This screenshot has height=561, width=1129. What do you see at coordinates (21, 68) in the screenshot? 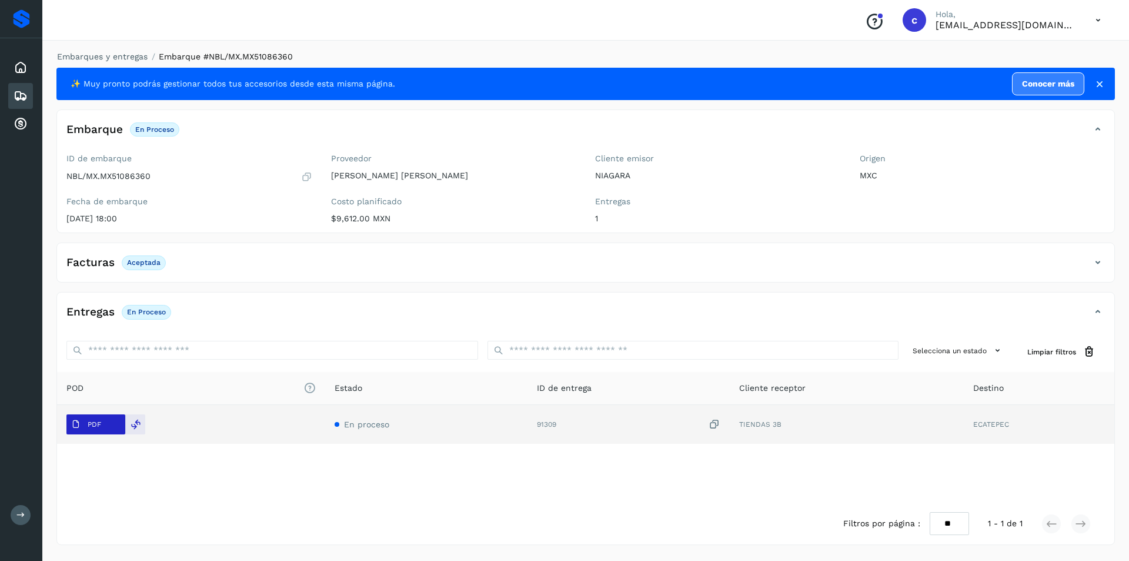
I see `div: Inicio` at bounding box center [21, 68].